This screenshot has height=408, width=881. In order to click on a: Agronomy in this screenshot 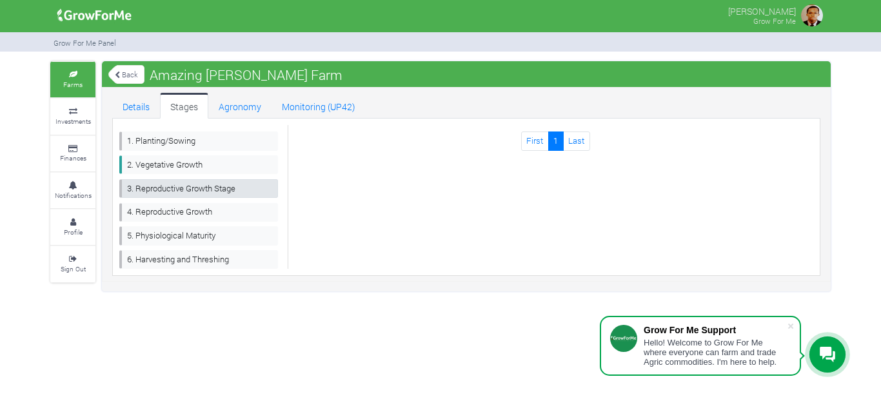, I will do `click(240, 106)`.